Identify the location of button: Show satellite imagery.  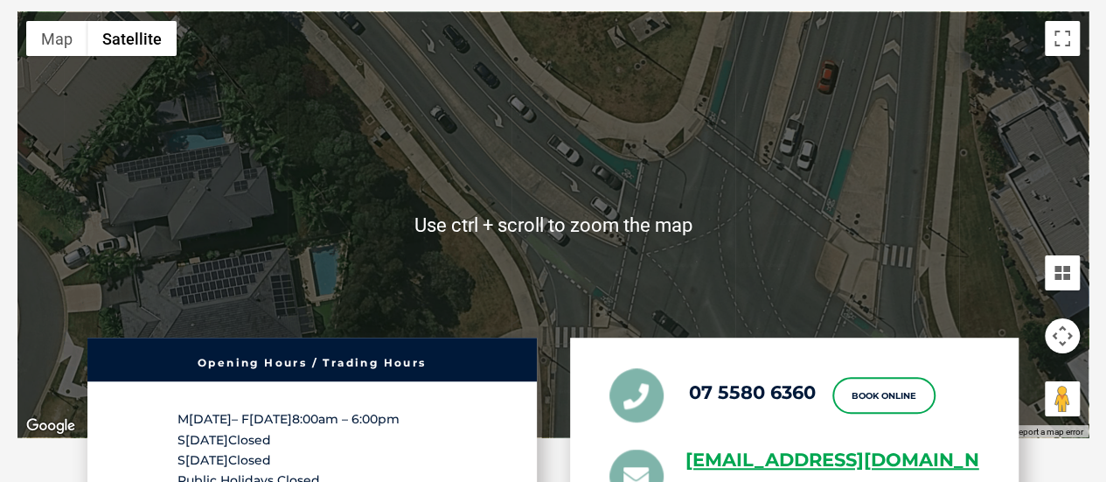
(132, 38).